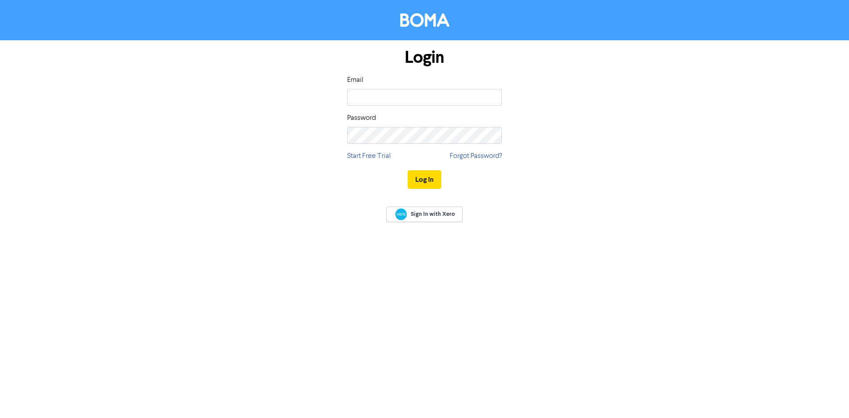 The width and height of the screenshot is (849, 418). I want to click on span: Sign In with Xero, so click(433, 214).